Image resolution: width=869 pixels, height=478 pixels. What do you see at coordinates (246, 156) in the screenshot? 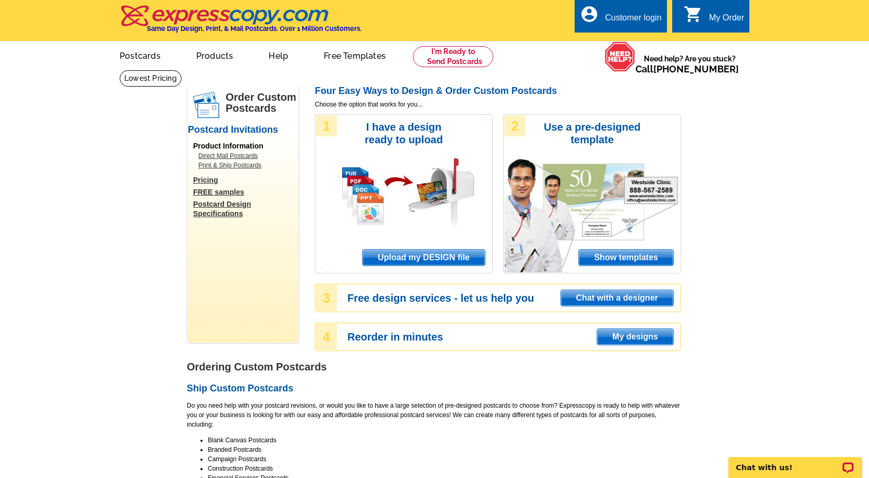
I see `a: Direct Mail Postcards` at bounding box center [246, 156].